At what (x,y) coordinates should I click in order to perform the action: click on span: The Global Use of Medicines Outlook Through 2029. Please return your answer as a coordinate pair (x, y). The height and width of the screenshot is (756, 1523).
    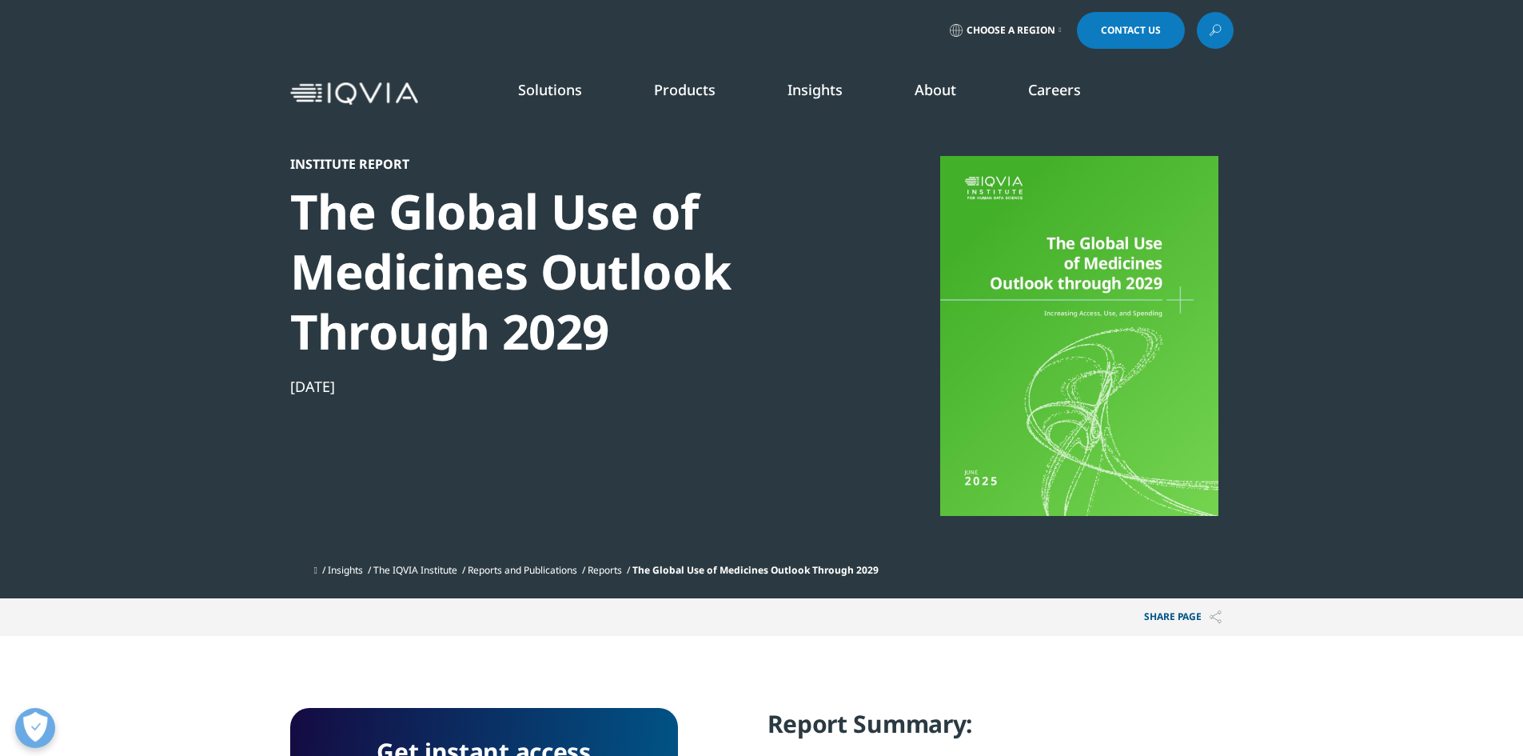
    Looking at the image, I should click on (756, 569).